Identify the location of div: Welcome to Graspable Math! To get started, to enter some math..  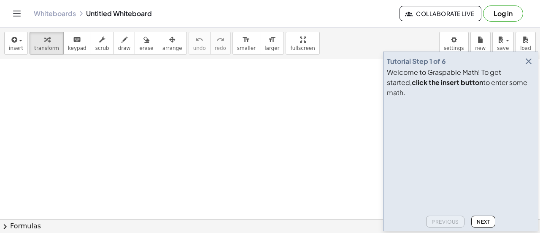
(461, 82).